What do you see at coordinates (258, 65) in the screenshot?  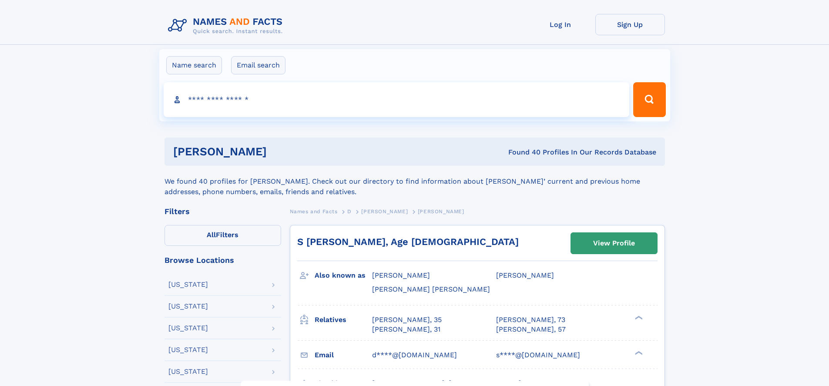 I see `label: Email search` at bounding box center [258, 65].